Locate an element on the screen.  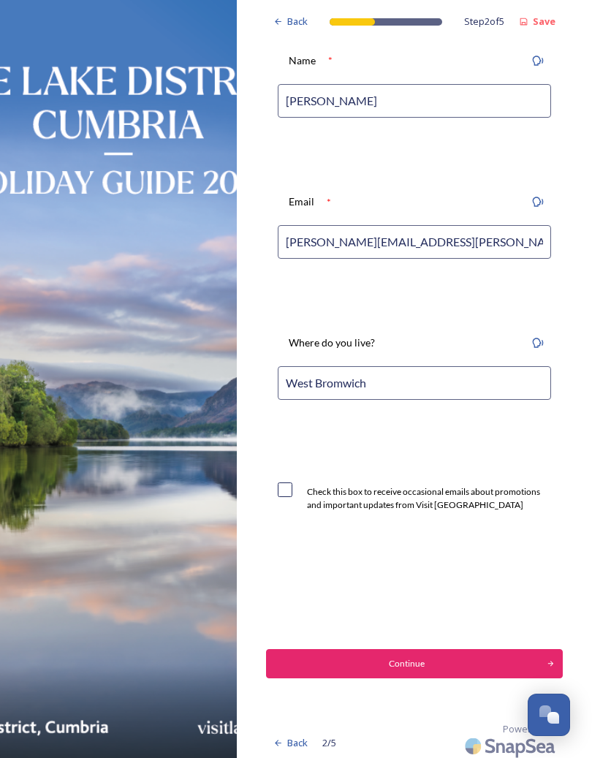
div: Name is located at coordinates (302, 61).